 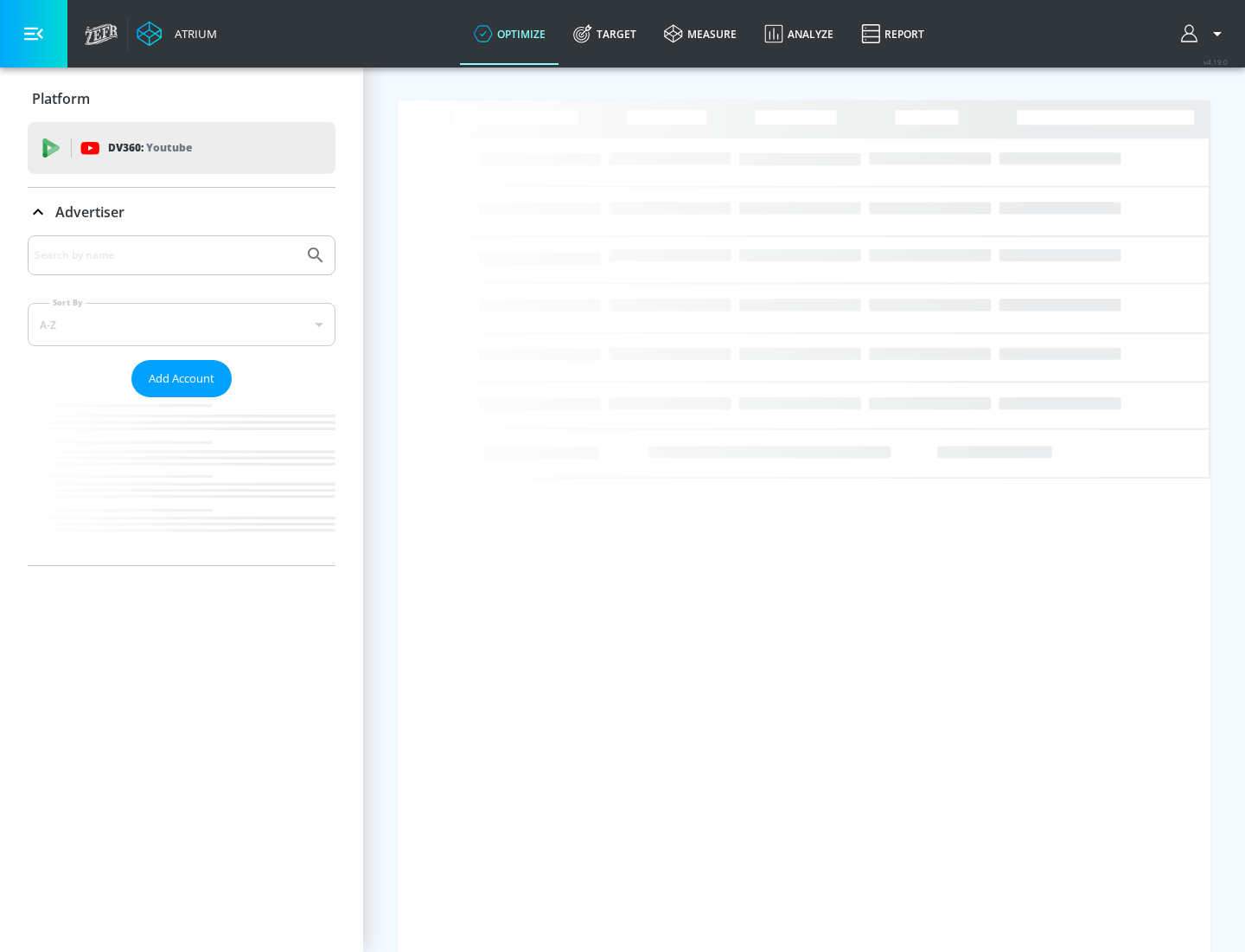 What do you see at coordinates (60, 99) in the screenshot?
I see `p: Platform` at bounding box center [60, 99].